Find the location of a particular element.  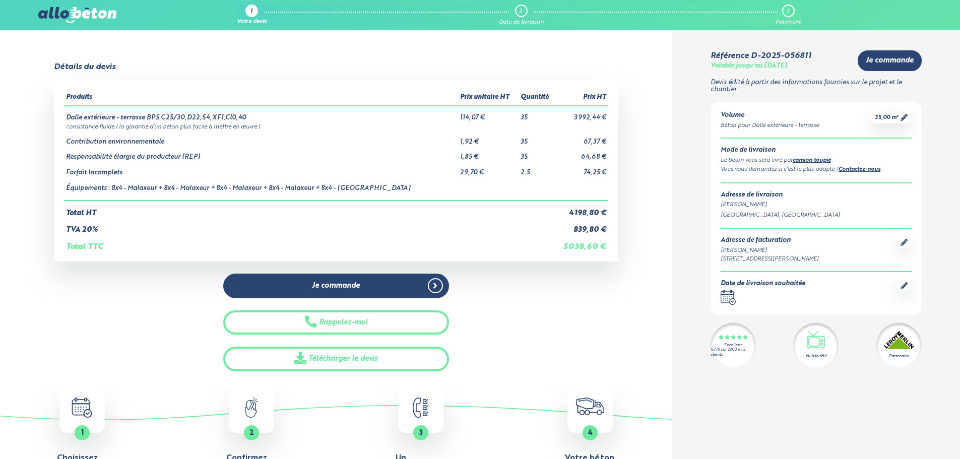

a: 2 Date de livraison is located at coordinates (521, 15).